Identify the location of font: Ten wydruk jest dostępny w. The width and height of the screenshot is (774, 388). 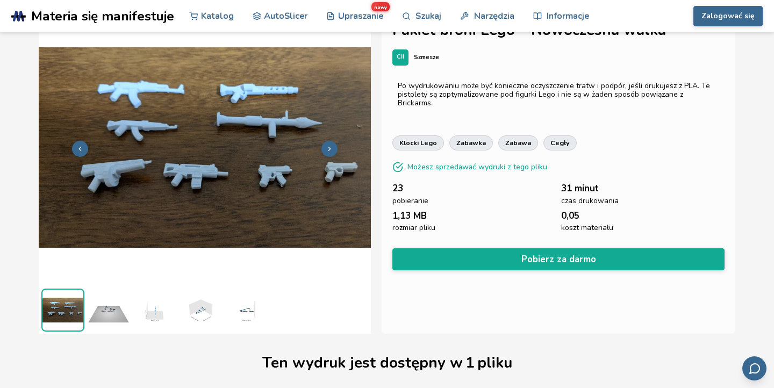
(362, 363).